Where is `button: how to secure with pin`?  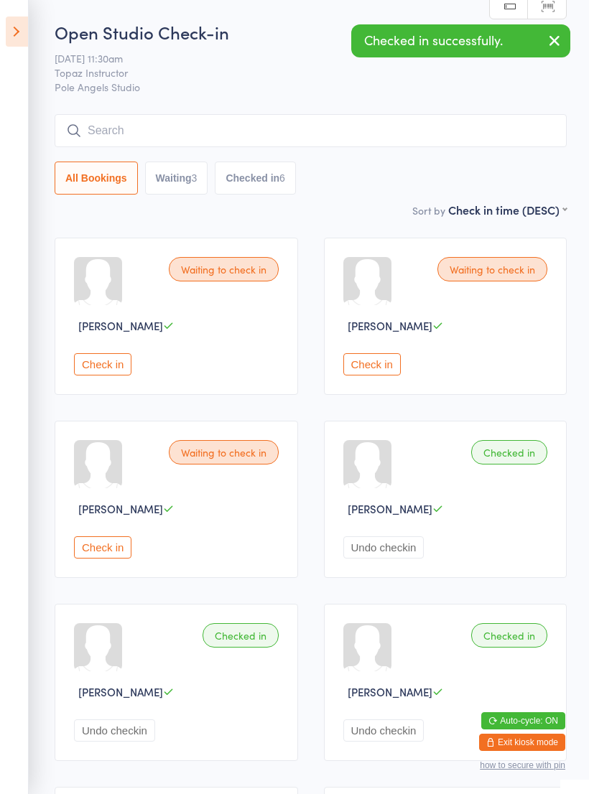 button: how to secure with pin is located at coordinates (522, 766).